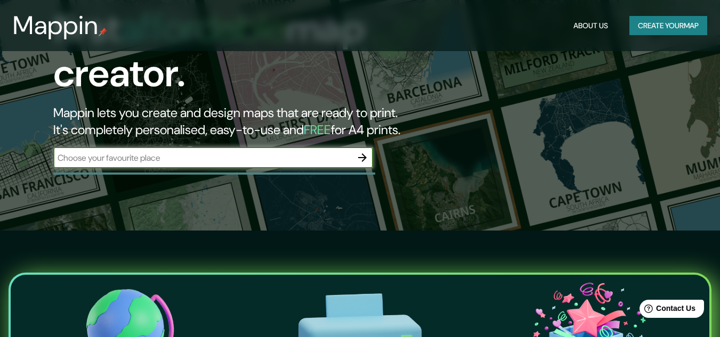 The image size is (720, 337). What do you see at coordinates (668, 26) in the screenshot?
I see `button: Create yourmap` at bounding box center [668, 26].